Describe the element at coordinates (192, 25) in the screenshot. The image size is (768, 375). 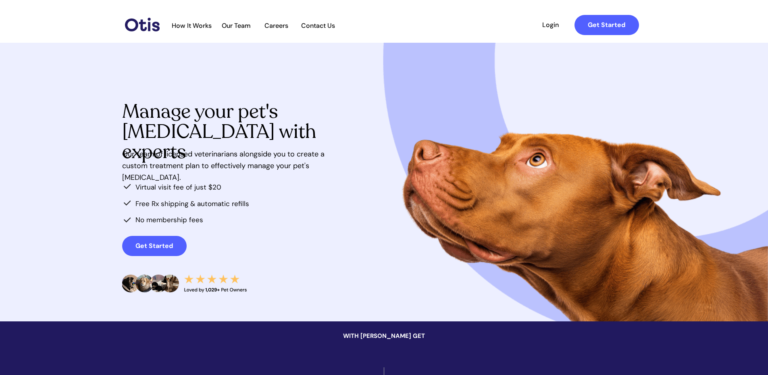
I see `span: How It Works` at that location.